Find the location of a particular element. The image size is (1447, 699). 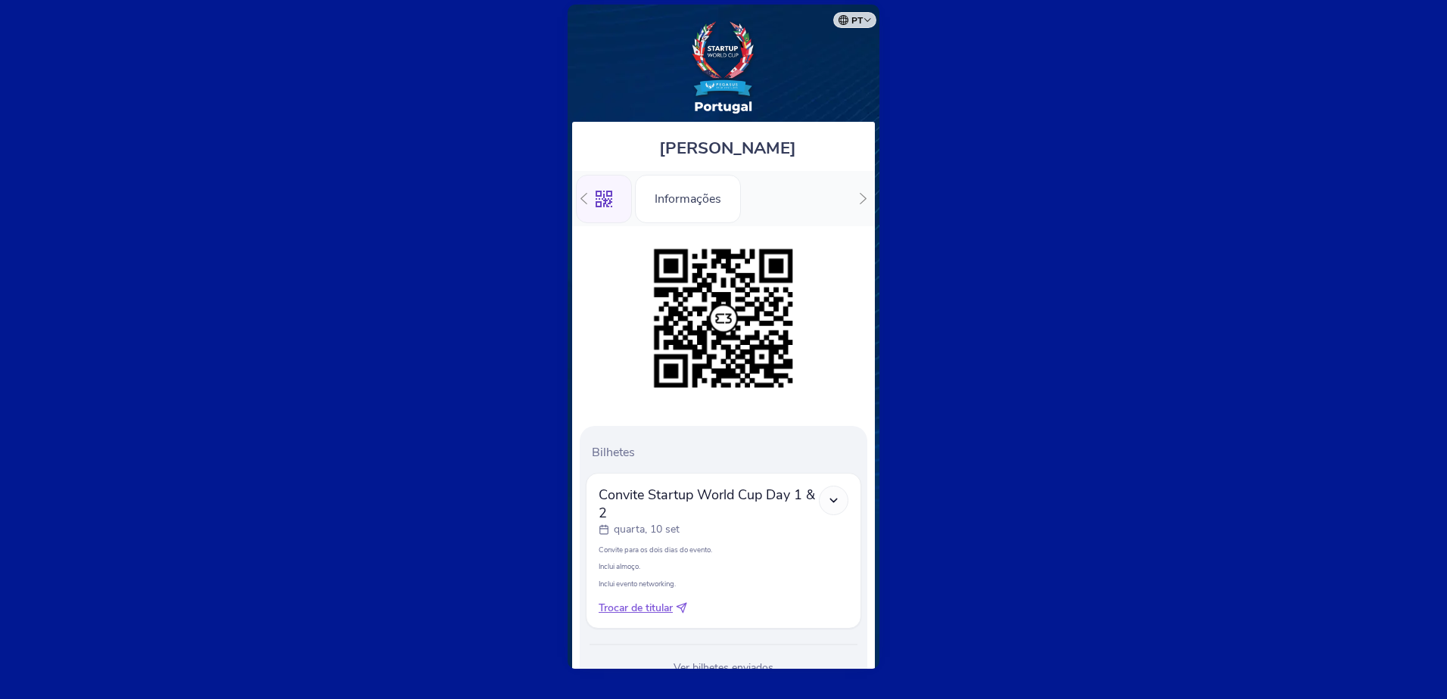

span: Convite Startup World Cup Day 1 & 2 is located at coordinates (708, 504).